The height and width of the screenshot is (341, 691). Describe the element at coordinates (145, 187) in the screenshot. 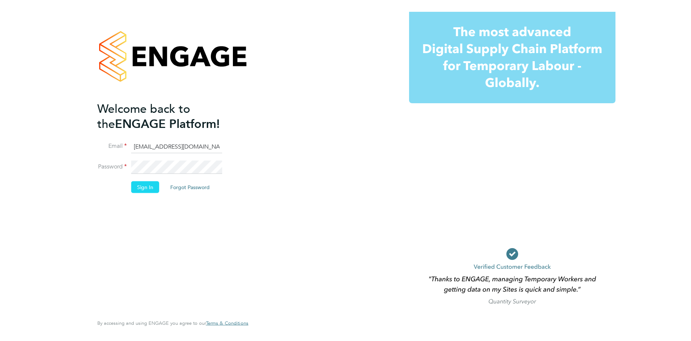

I see `button: Sign In` at that location.